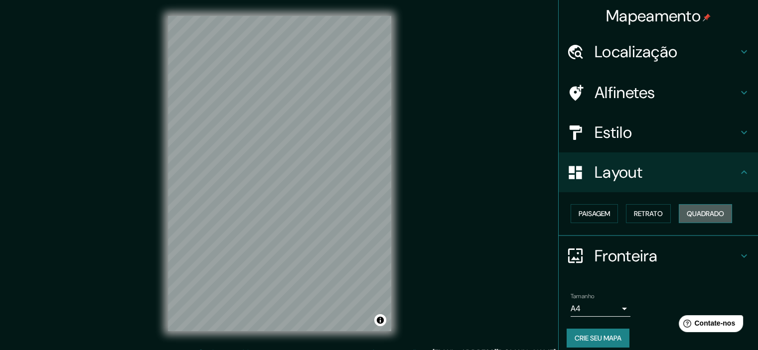  What do you see at coordinates (594, 214) in the screenshot?
I see `button: Paisagem` at bounding box center [594, 214].